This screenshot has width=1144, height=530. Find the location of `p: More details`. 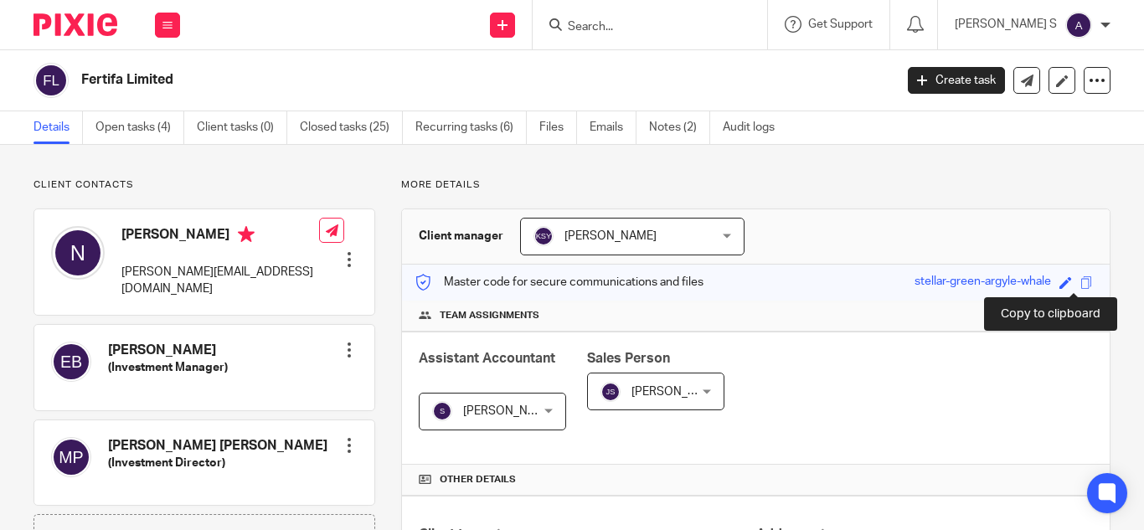

p: More details is located at coordinates (755, 185).